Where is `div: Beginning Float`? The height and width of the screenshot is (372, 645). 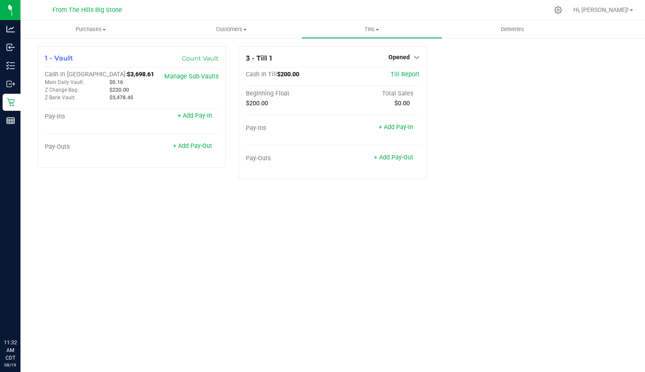 div: Beginning Float is located at coordinates (289, 94).